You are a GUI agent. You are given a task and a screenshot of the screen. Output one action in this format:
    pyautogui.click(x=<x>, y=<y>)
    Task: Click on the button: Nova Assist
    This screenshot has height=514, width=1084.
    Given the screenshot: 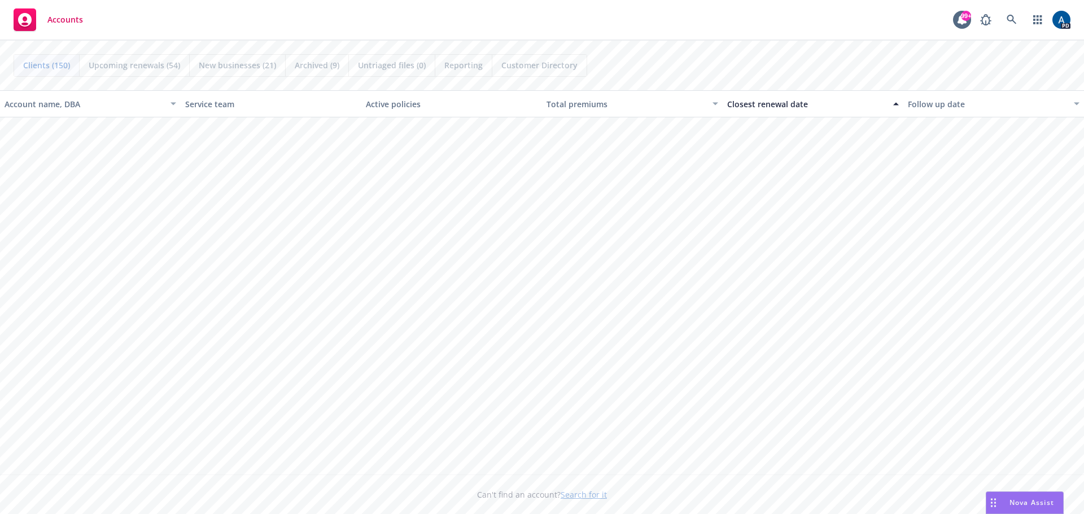 What is the action you would take?
    pyautogui.click(x=1024, y=503)
    